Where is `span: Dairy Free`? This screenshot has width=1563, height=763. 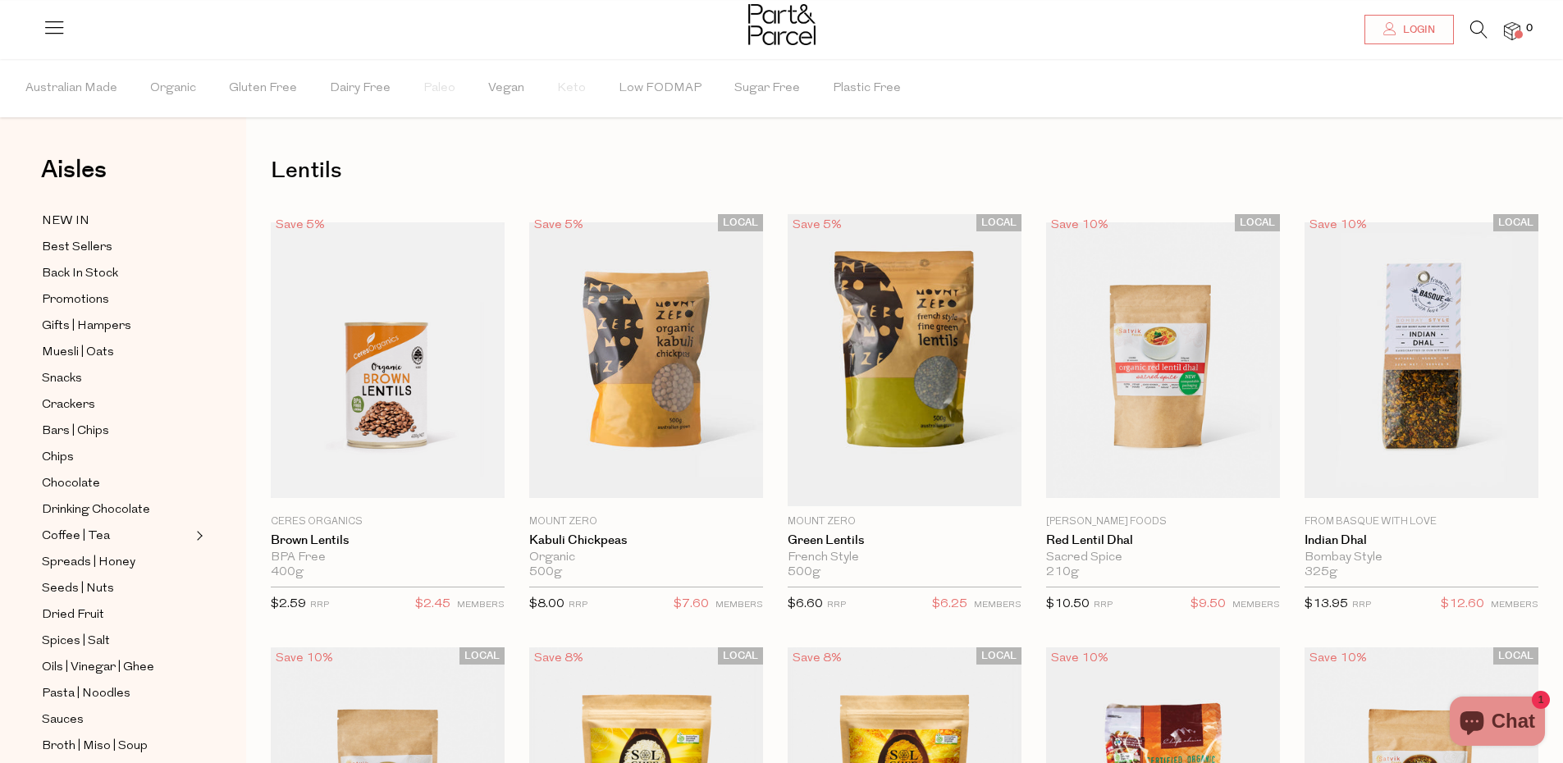 span: Dairy Free is located at coordinates (360, 89).